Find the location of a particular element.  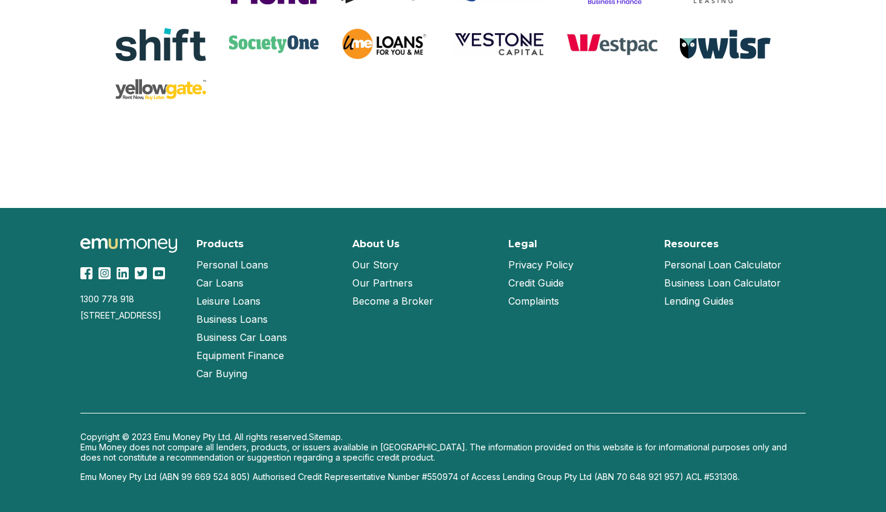

a: Privacy Policy is located at coordinates (541, 265).